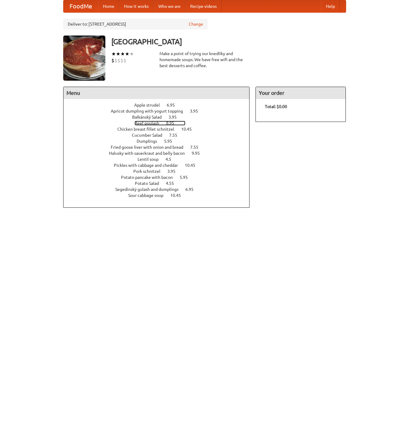 This screenshot has height=426, width=409. I want to click on a: Segedínský gulash and dumplings 6.95, so click(160, 189).